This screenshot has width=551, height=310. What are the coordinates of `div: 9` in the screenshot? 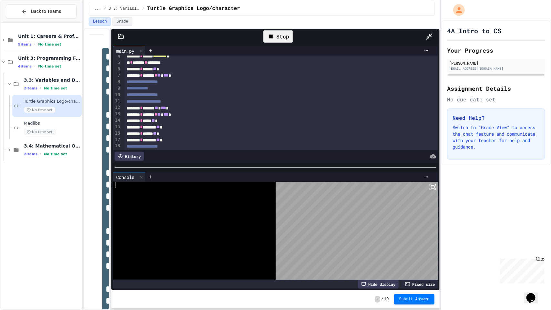 It's located at (117, 88).